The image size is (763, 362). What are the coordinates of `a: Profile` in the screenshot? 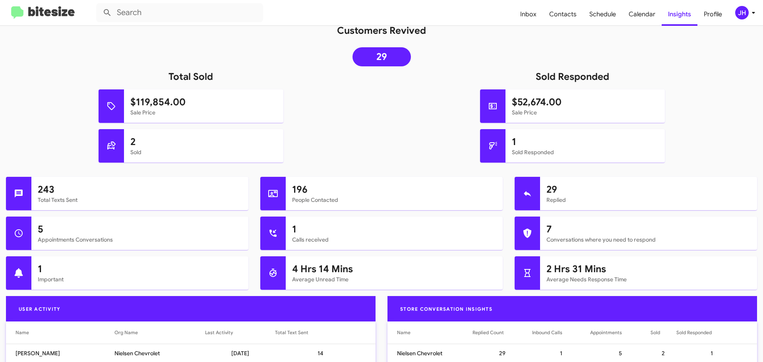 It's located at (713, 14).